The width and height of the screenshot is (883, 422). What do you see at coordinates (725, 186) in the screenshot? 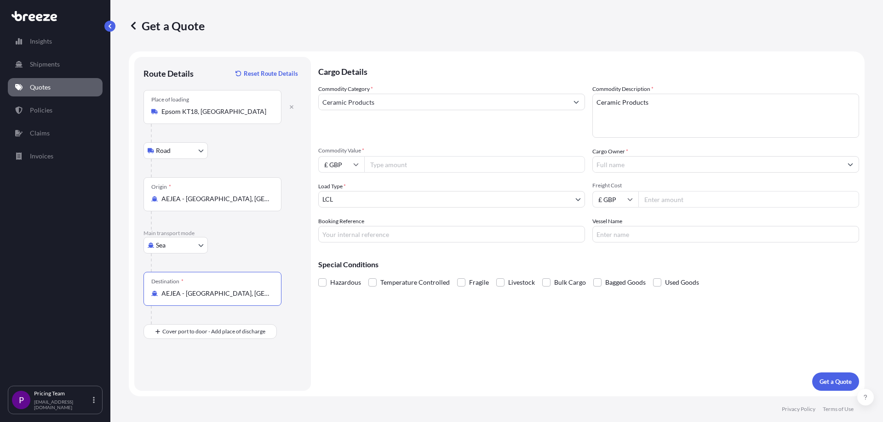
I see `span: Freight Cost` at bounding box center [725, 186].